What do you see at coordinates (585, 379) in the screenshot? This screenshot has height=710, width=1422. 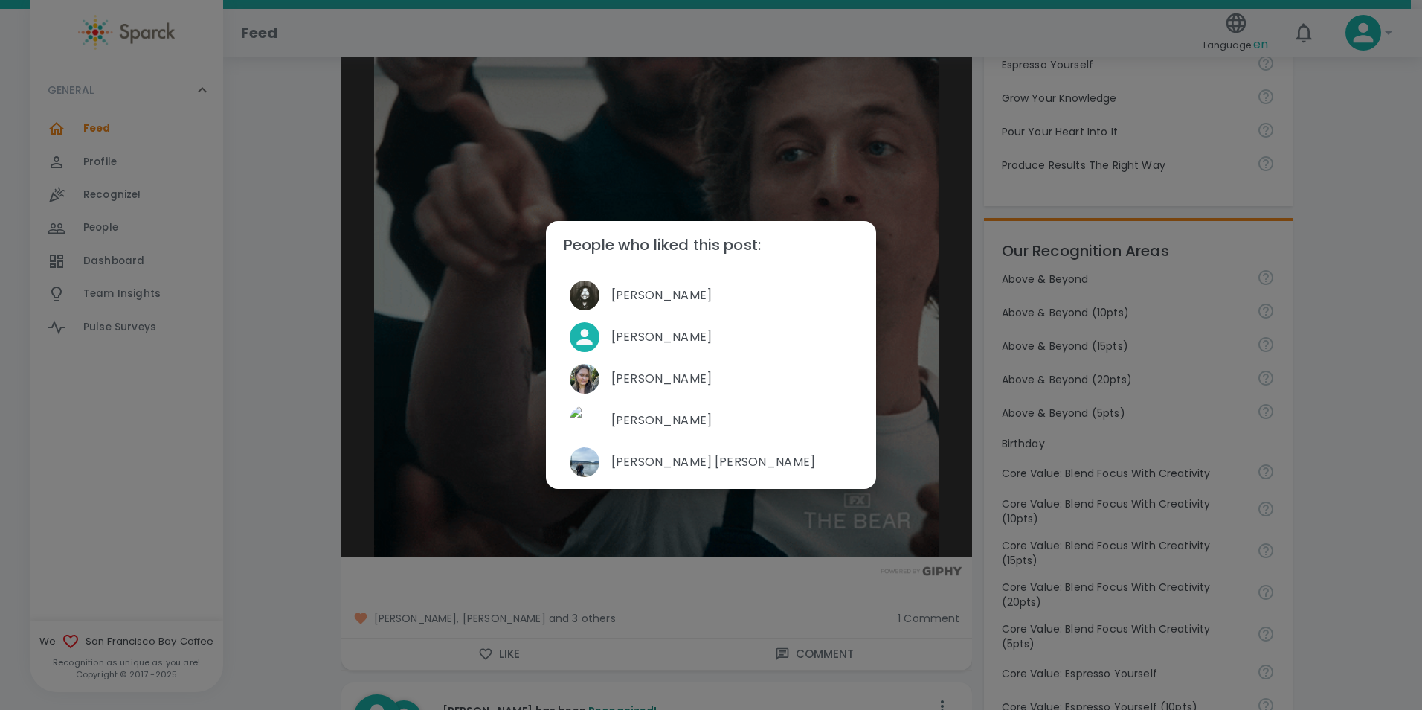 I see `img: Picture of Mackenzie Vega` at bounding box center [585, 379].